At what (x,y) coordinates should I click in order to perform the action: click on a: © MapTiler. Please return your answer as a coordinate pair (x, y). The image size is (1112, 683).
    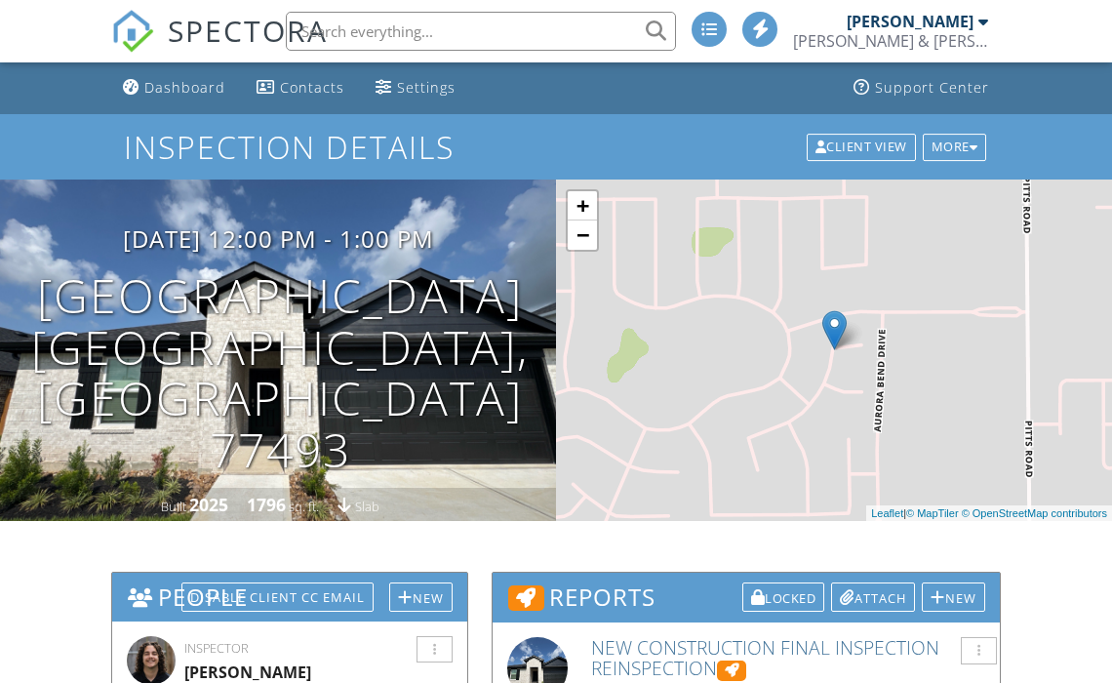
    Looking at the image, I should click on (932, 513).